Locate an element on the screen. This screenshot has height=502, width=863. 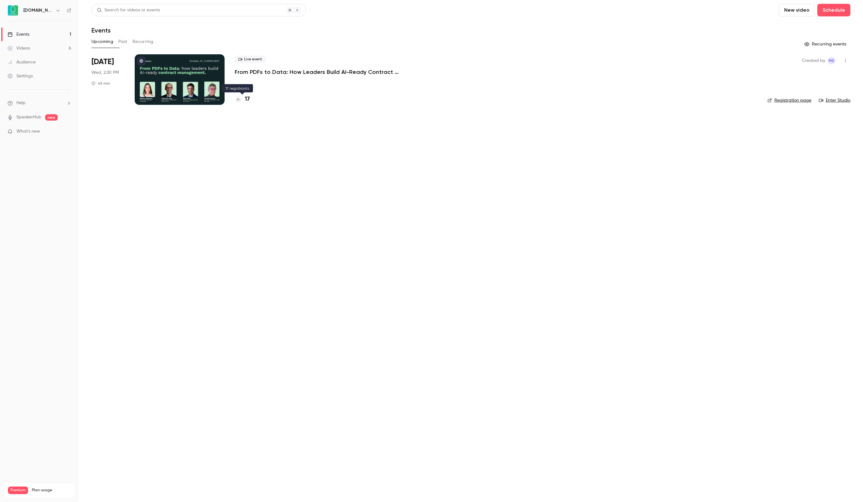
span: Plan usage is located at coordinates (51, 490).